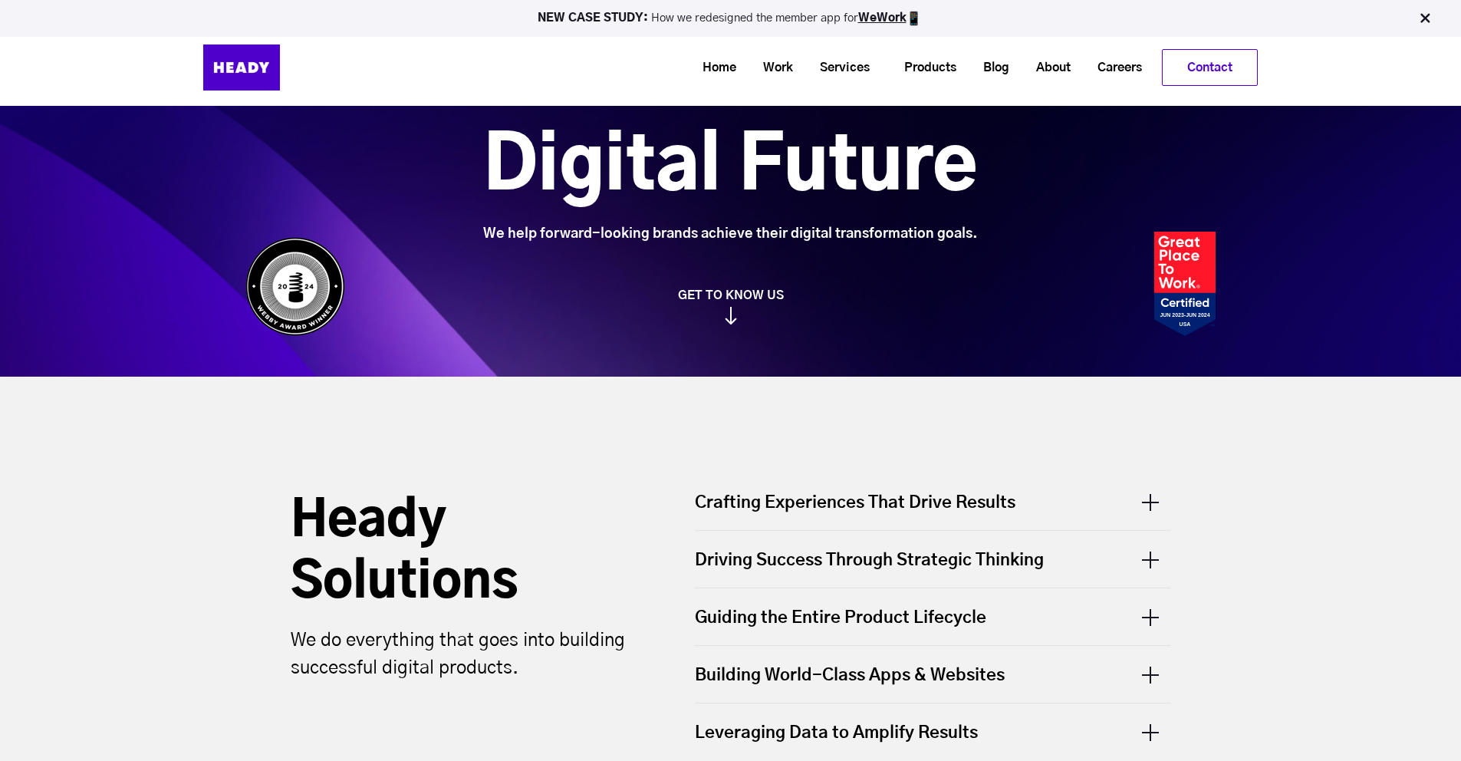 Image resolution: width=1461 pixels, height=761 pixels. What do you see at coordinates (924, 67) in the screenshot?
I see `a: Products` at bounding box center [924, 67].